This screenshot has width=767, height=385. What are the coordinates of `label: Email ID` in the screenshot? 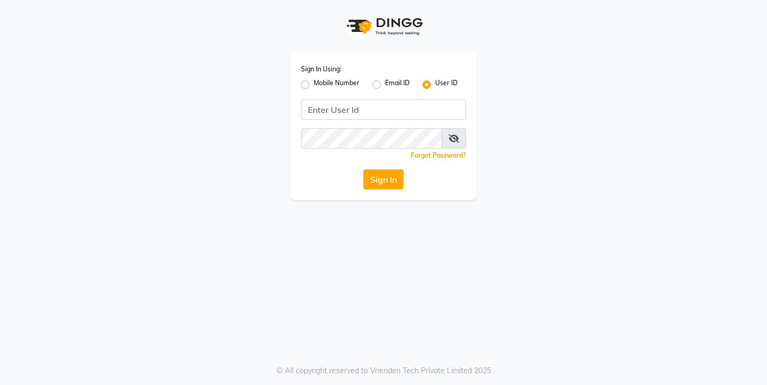 It's located at (398, 85).